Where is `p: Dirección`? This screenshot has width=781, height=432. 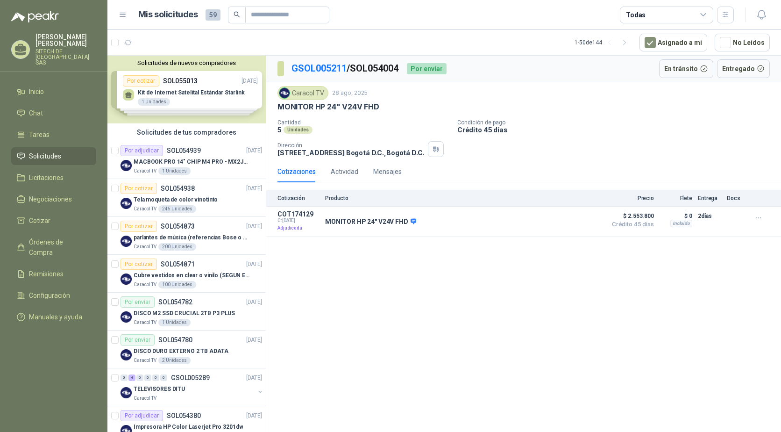
p: Dirección is located at coordinates (351, 145).